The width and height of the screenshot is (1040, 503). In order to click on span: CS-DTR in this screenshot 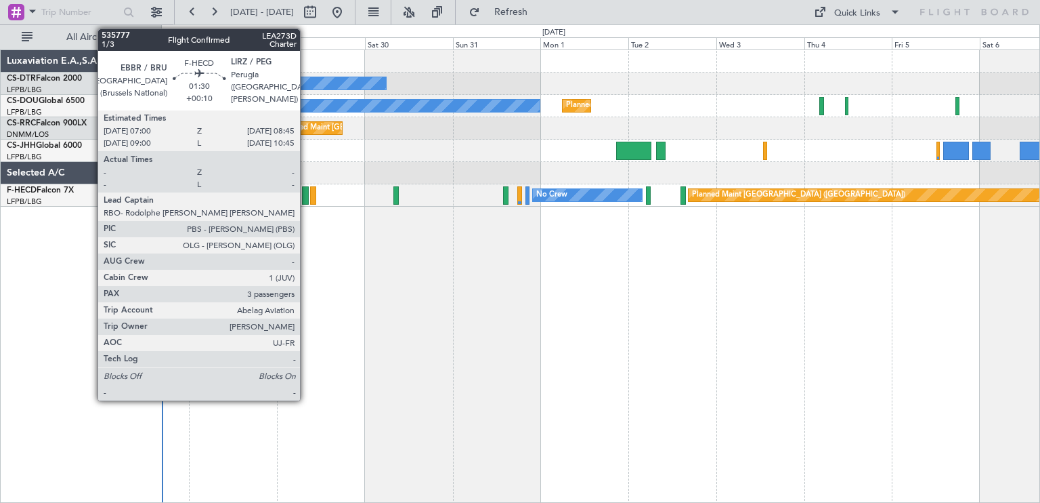, I will do `click(21, 79)`.